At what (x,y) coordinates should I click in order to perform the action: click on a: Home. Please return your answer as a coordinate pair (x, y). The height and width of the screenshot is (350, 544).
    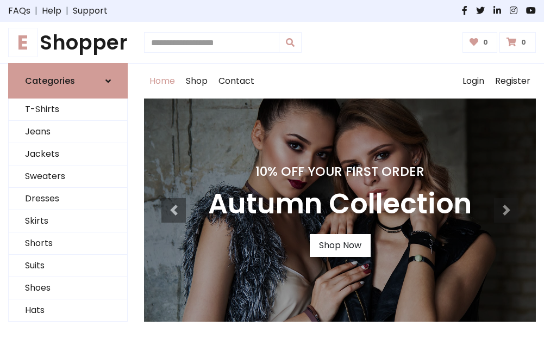
    Looking at the image, I should click on (162, 81).